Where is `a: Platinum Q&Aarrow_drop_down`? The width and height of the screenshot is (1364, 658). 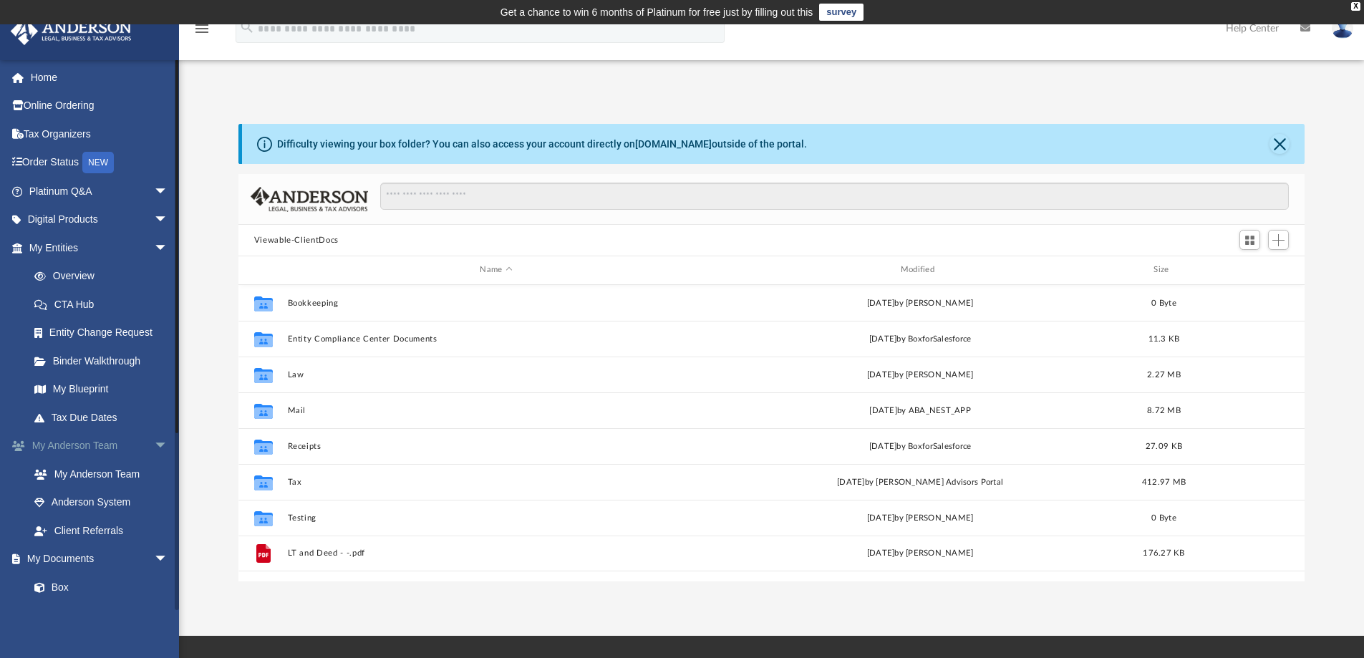 a: Platinum Q&Aarrow_drop_down is located at coordinates (100, 191).